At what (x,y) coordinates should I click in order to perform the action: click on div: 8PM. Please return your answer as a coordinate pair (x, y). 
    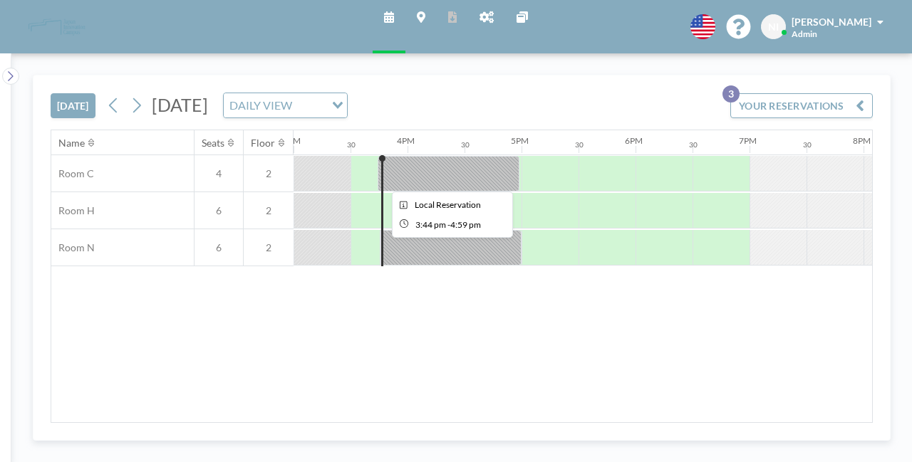
    Looking at the image, I should click on (861, 140).